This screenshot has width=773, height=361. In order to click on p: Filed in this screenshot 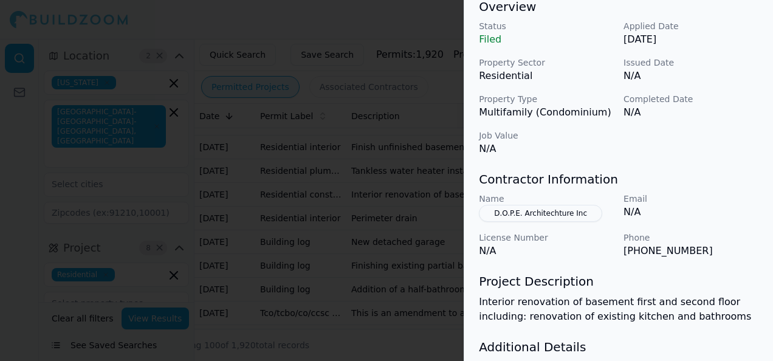, I will do `click(546, 40)`.